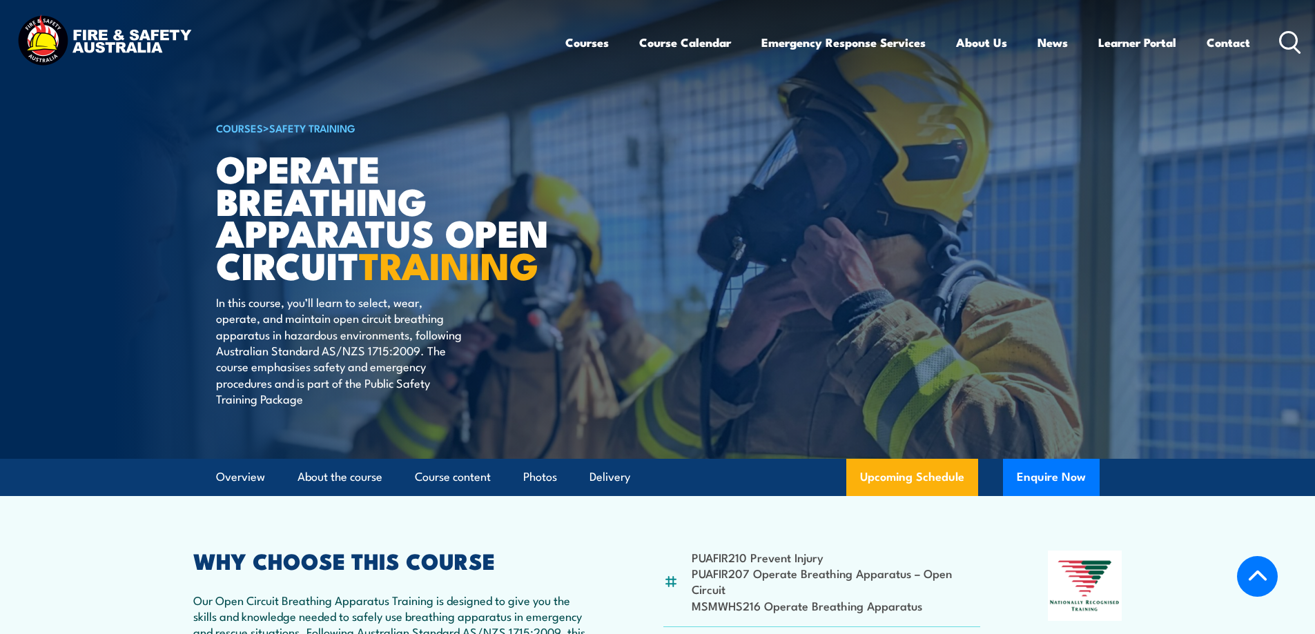  I want to click on button: Enquire Now, so click(1051, 478).